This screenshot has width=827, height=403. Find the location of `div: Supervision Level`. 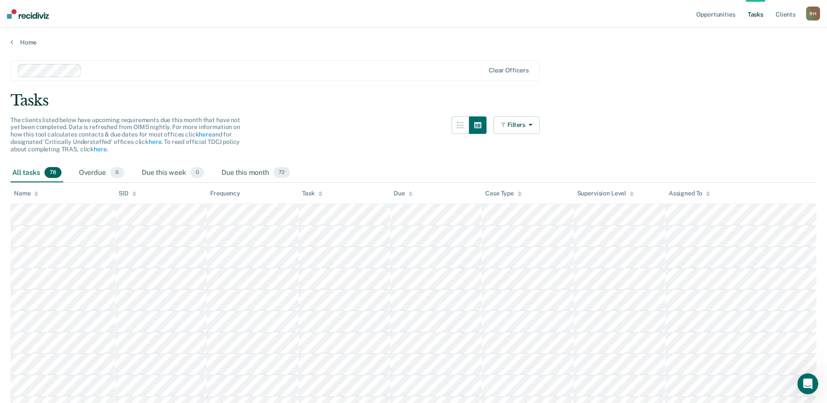

div: Supervision Level is located at coordinates (606, 193).